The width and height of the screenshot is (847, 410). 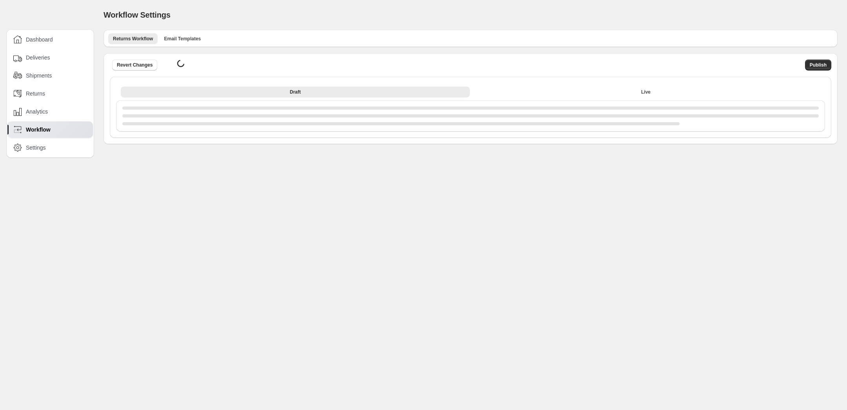 What do you see at coordinates (646, 92) in the screenshot?
I see `button: Live version` at bounding box center [646, 92].